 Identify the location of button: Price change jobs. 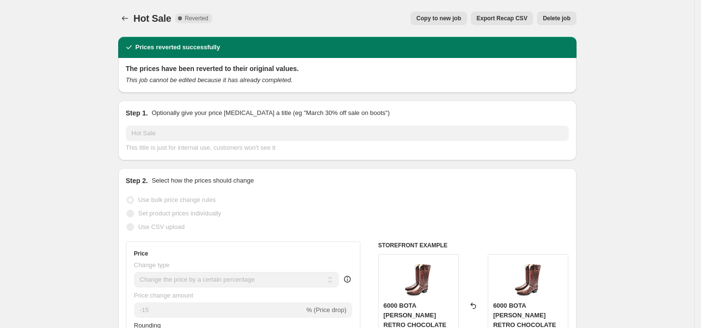
(125, 18).